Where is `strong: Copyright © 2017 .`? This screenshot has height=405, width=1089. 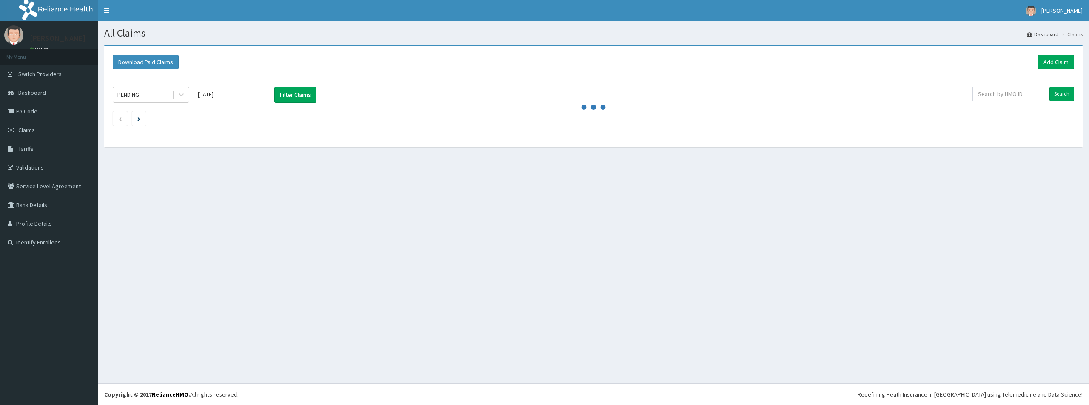 strong: Copyright © 2017 . is located at coordinates (147, 395).